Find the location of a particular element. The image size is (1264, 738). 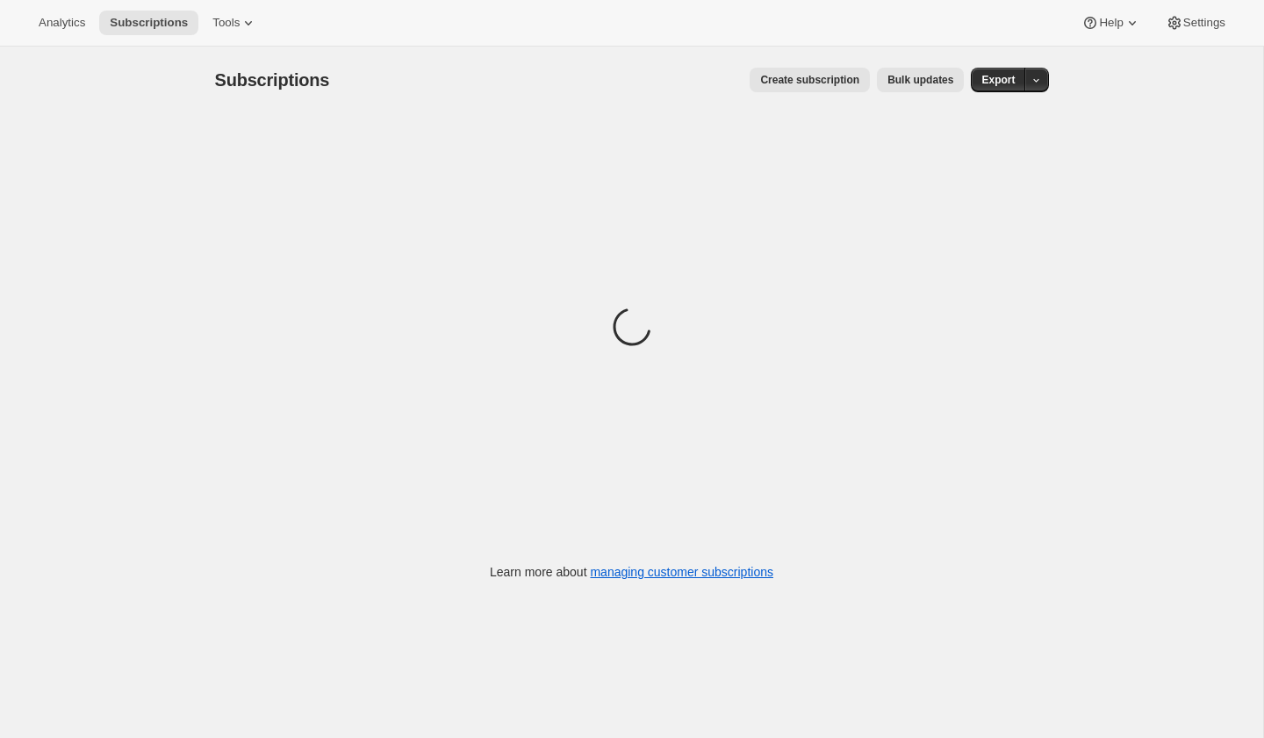

button: Create subscription is located at coordinates (810, 80).